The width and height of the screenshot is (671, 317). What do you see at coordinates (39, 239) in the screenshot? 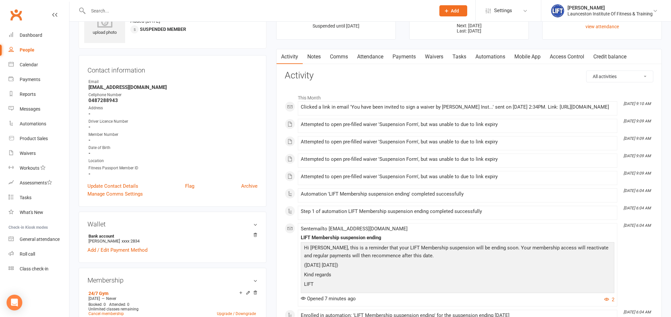
I see `a: General attendance kiosk mode` at bounding box center [39, 239].